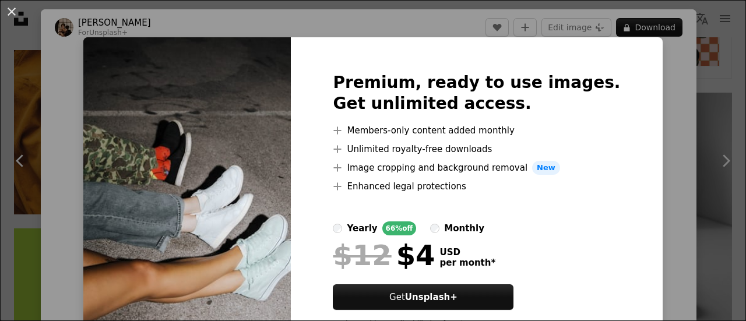 The image size is (746, 321). Describe the element at coordinates (476, 149) in the screenshot. I see `li: Unlimited royalty-free downloads` at that location.